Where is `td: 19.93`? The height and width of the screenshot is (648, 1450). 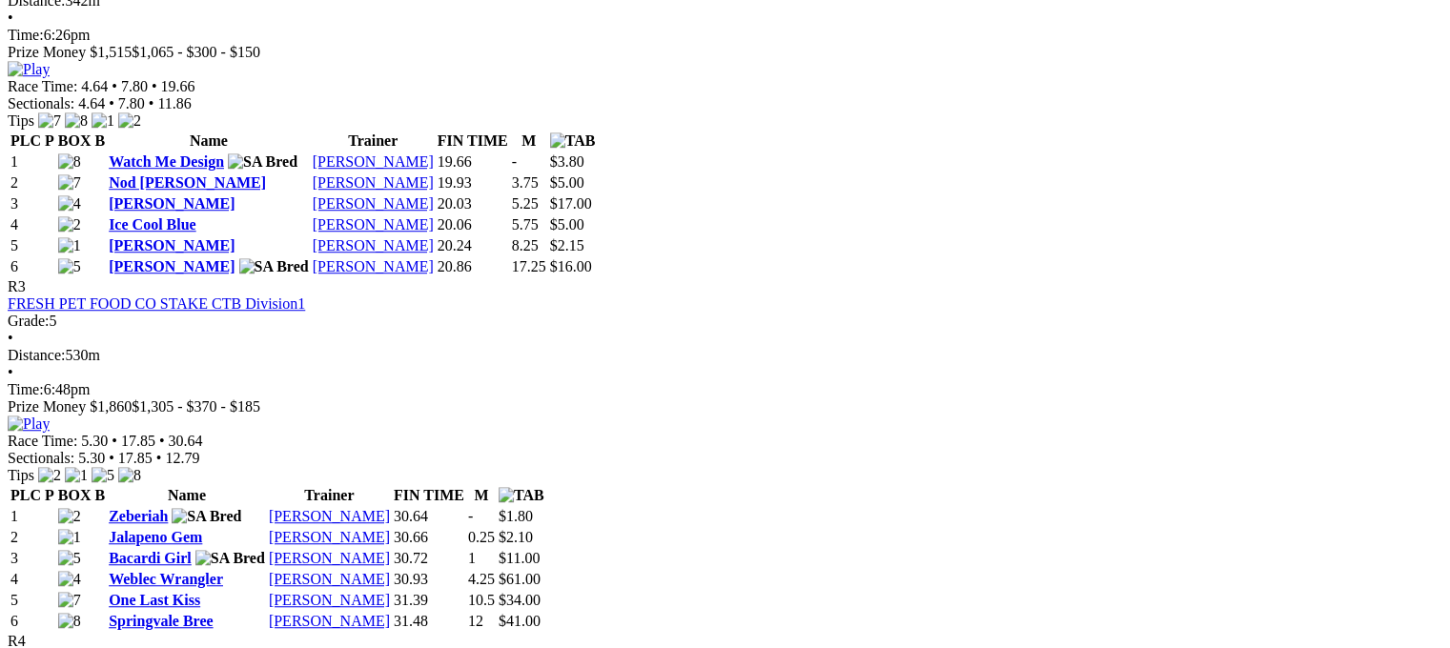
td: 19.93 is located at coordinates (473, 183).